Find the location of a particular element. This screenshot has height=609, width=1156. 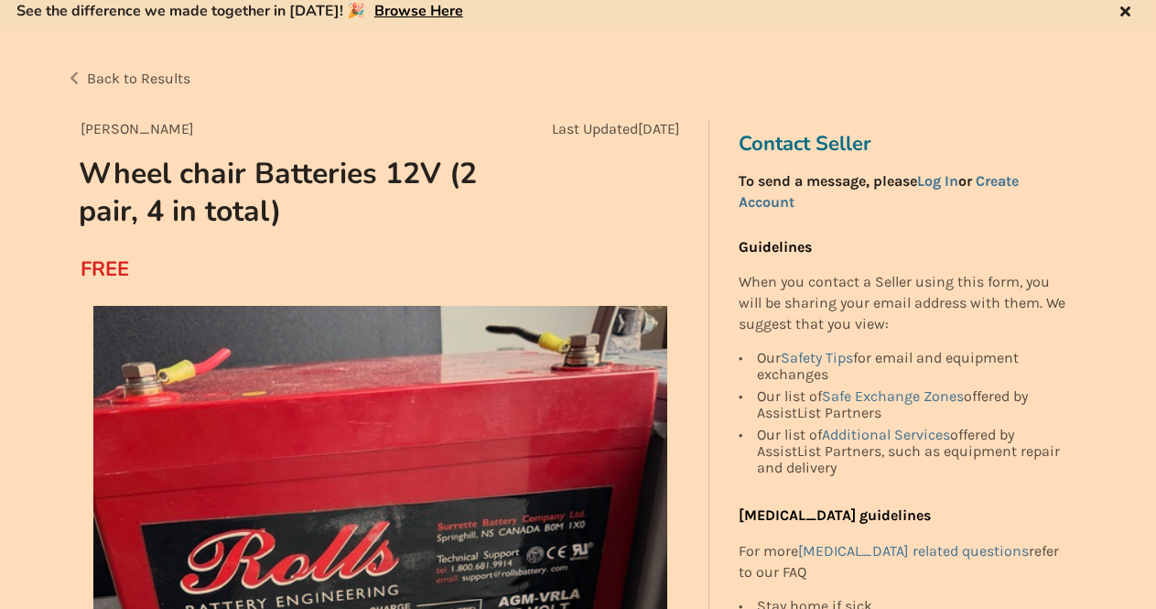

strong: To send a message, please or is located at coordinates (879, 191).